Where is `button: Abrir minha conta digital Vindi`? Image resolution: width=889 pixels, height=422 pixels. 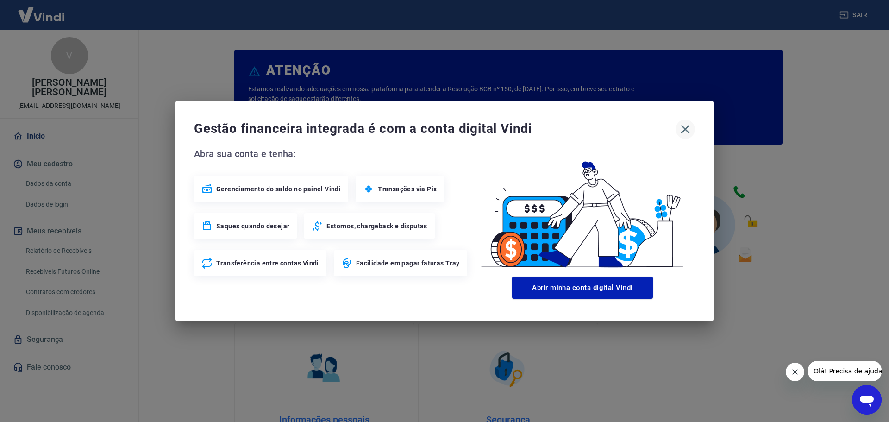
button: Abrir minha conta digital Vindi is located at coordinates (582, 287).